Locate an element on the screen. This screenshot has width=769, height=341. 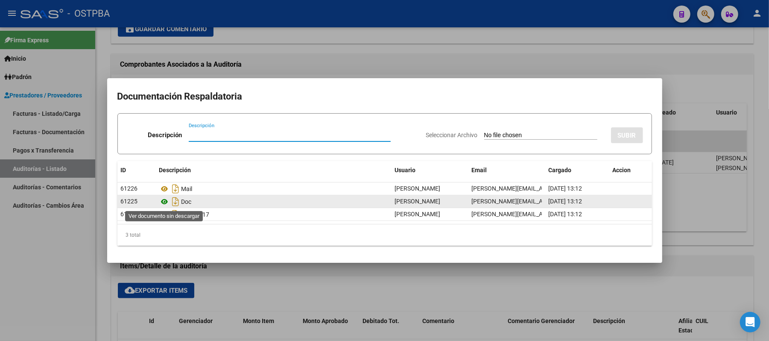
span: 61224 is located at coordinates (129, 214).